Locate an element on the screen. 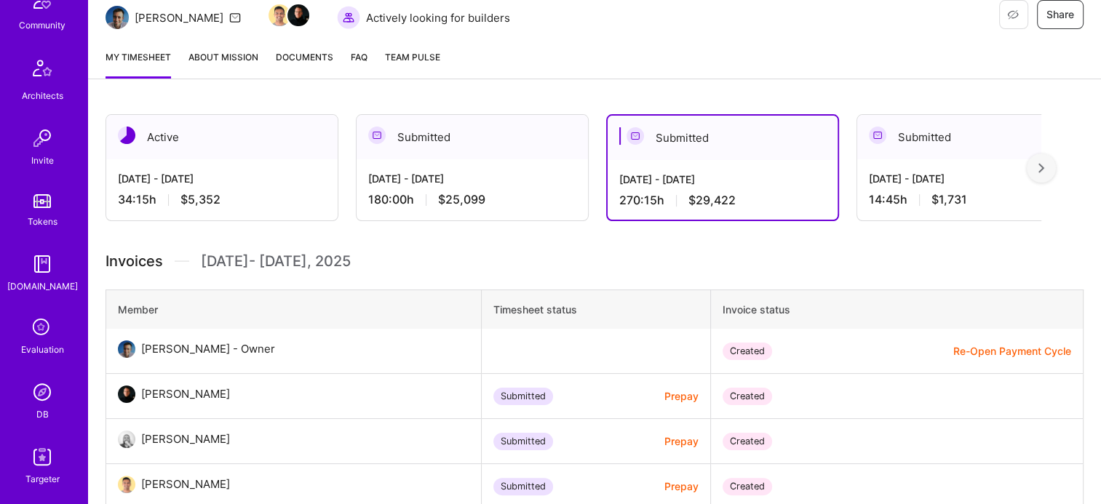  img: Actively looking for builders is located at coordinates (348, 17).